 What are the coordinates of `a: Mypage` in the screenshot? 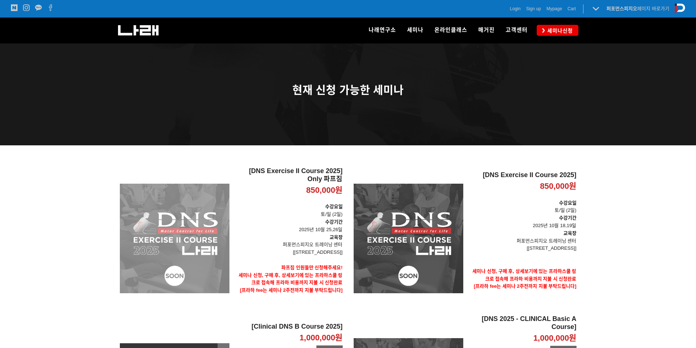 It's located at (554, 9).